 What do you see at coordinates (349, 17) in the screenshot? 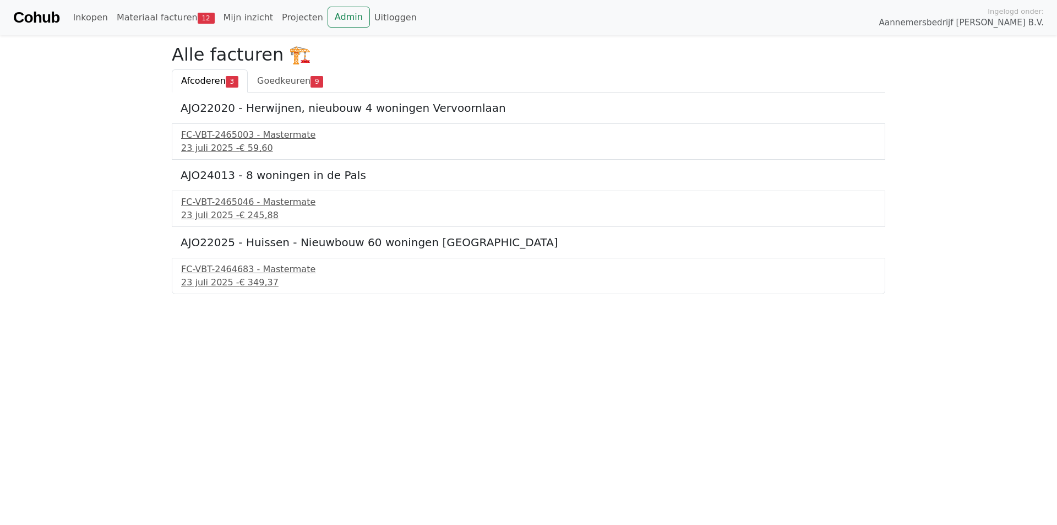
I see `a: Admin` at bounding box center [349, 17].